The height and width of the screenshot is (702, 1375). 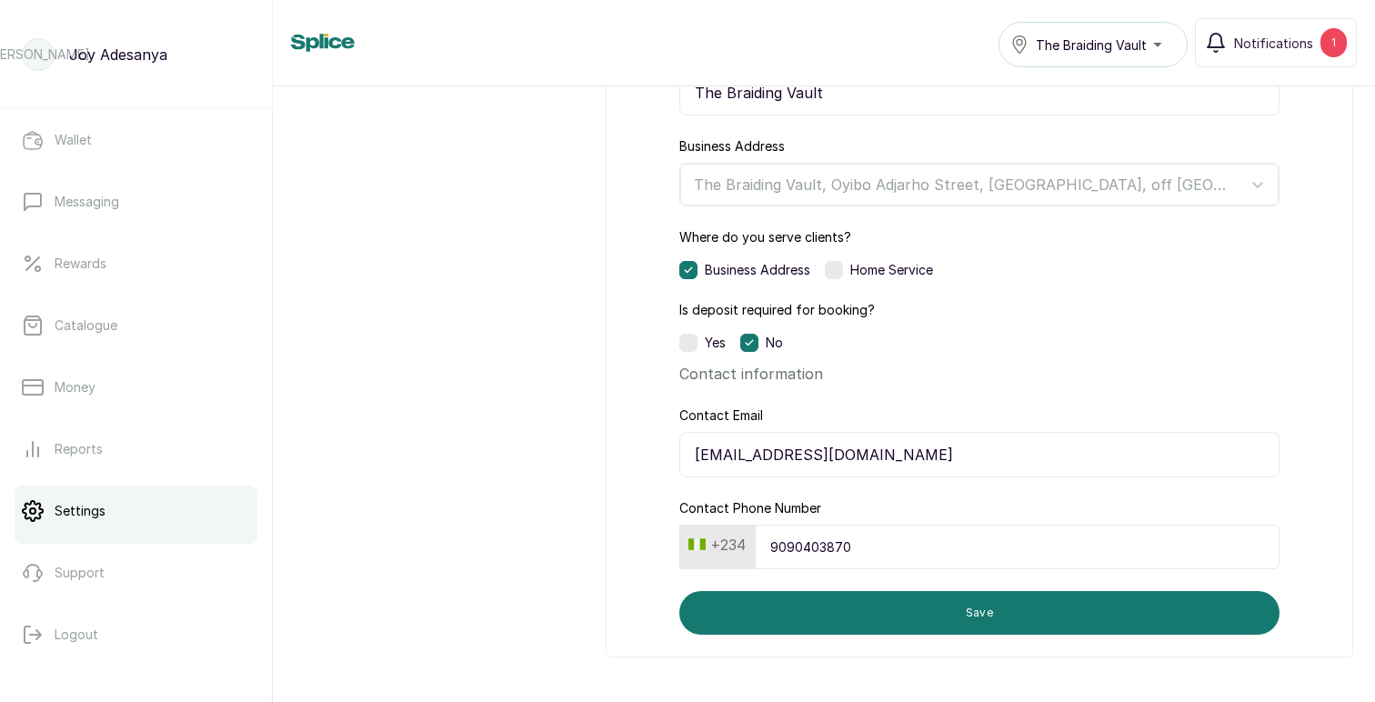 I want to click on input: Enter branch name here, so click(x=980, y=93).